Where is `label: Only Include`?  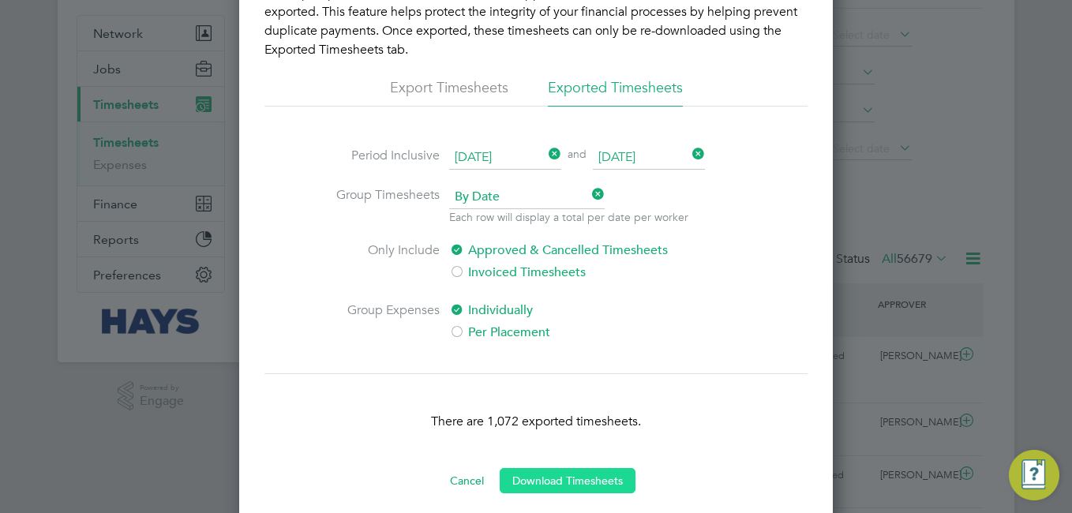 label: Only Include is located at coordinates (380, 261).